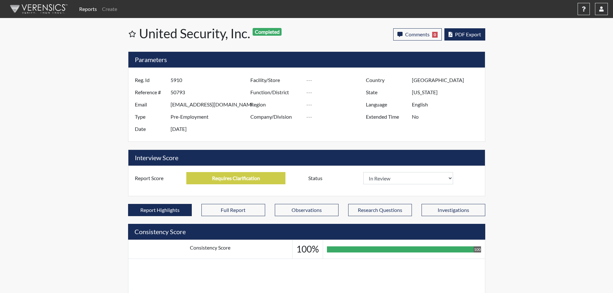  What do you see at coordinates (465, 34) in the screenshot?
I see `button: PDF Export` at bounding box center [465, 34].